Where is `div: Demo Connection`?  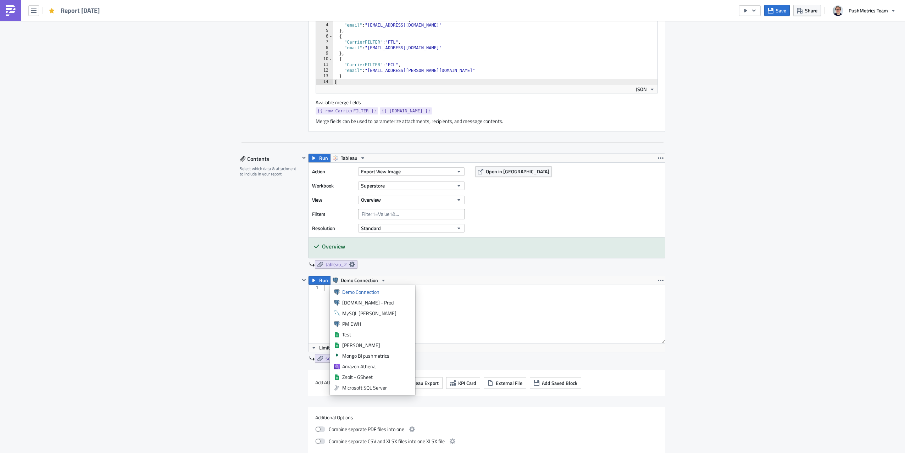
div: Demo Connection is located at coordinates (377, 292).